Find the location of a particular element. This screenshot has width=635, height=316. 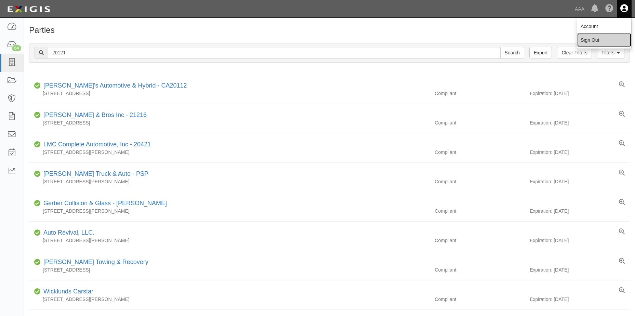

div: Auto Revival, LLC. is located at coordinates (67, 233).